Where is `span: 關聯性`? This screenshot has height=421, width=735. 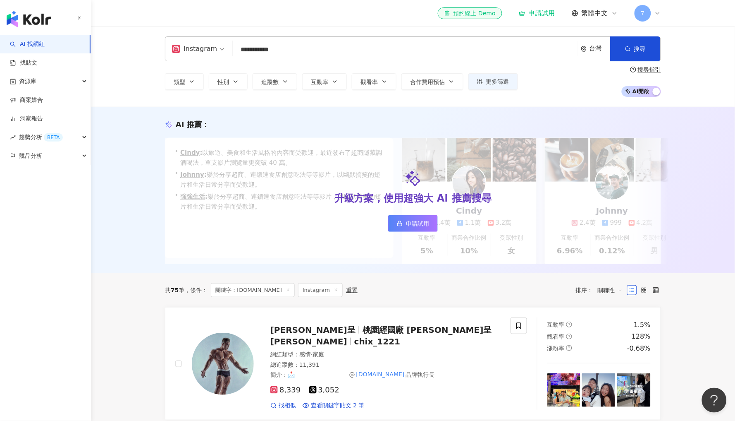 span: 關聯性 is located at coordinates (610, 290).